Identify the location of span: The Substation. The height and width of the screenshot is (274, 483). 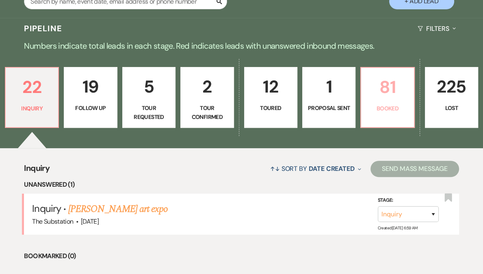
(52, 221).